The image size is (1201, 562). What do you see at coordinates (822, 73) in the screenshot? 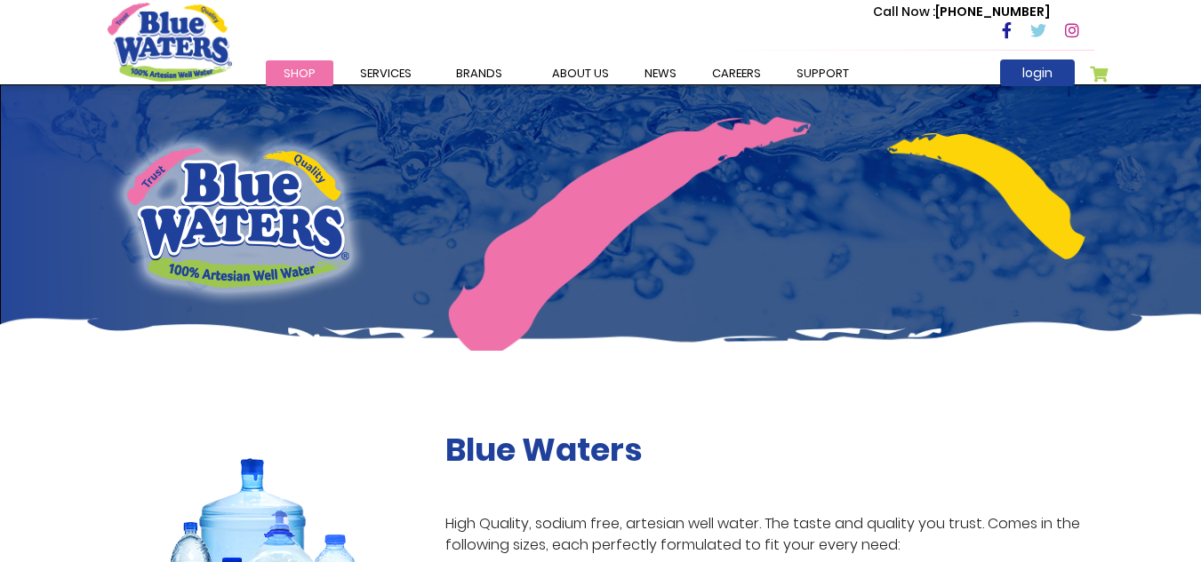
I see `a: support` at bounding box center [822, 73].